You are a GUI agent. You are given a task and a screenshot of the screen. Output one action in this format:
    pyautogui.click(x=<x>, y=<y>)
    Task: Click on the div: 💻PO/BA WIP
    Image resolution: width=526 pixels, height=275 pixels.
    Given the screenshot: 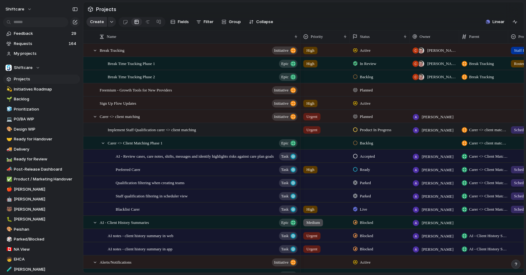 What is the action you would take?
    pyautogui.click(x=42, y=119)
    